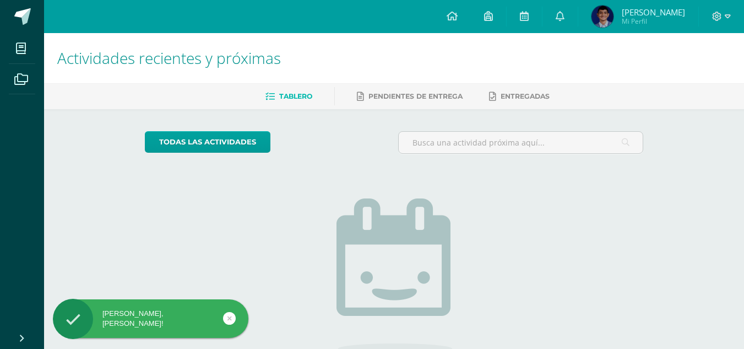 Image resolution: width=744 pixels, height=349 pixels. What do you see at coordinates (289, 96) in the screenshot?
I see `a: Tablero` at bounding box center [289, 96].